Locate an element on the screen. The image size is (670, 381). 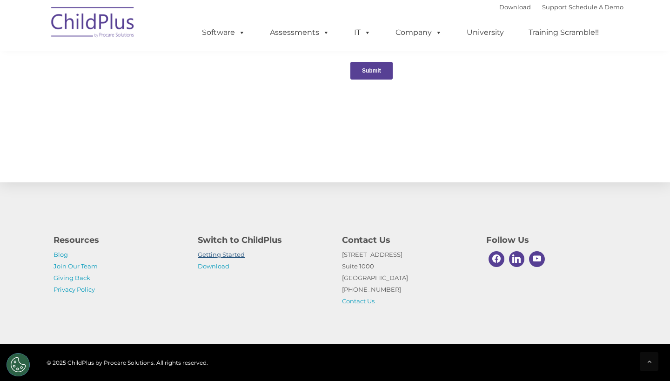
a: Assessments is located at coordinates (300, 33).